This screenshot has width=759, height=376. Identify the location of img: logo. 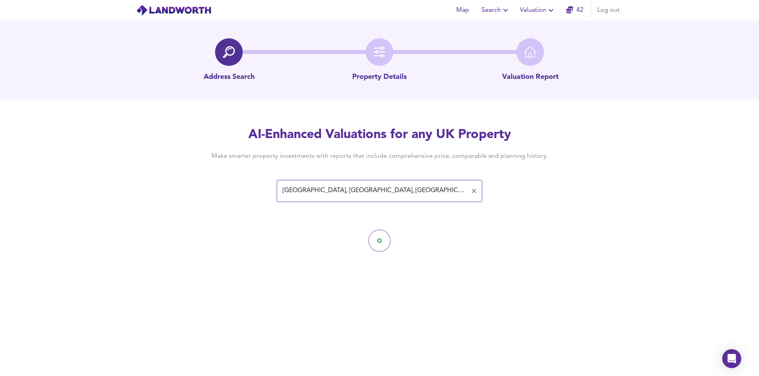
(173, 10).